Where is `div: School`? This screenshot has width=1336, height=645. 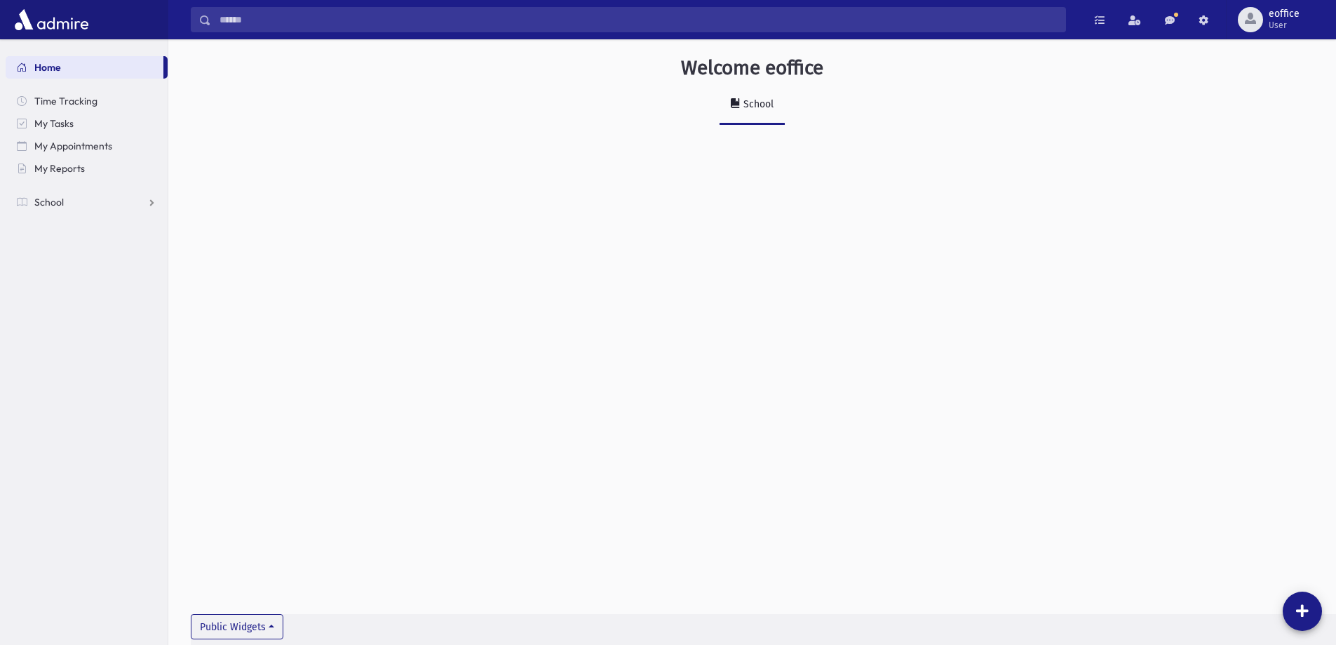 div: School is located at coordinates (757, 104).